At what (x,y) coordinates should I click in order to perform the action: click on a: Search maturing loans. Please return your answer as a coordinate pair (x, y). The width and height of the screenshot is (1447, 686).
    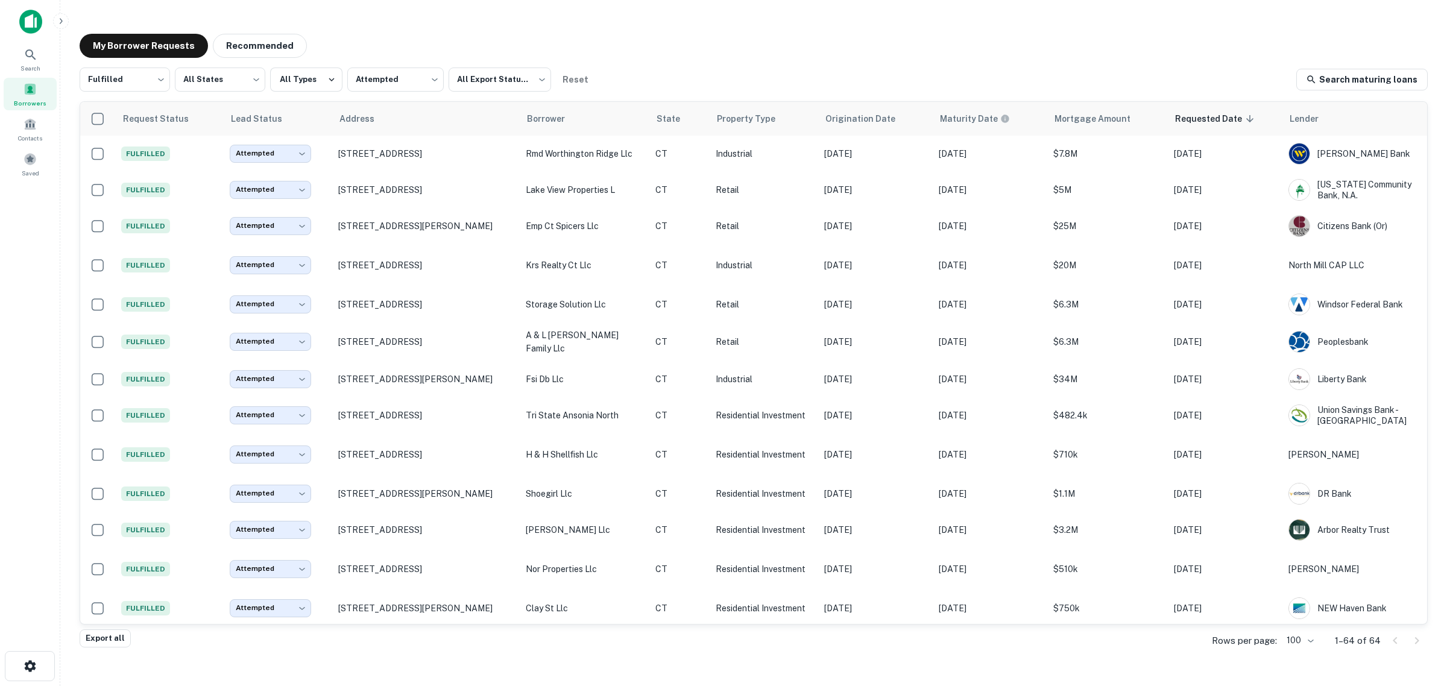
    Looking at the image, I should click on (1362, 80).